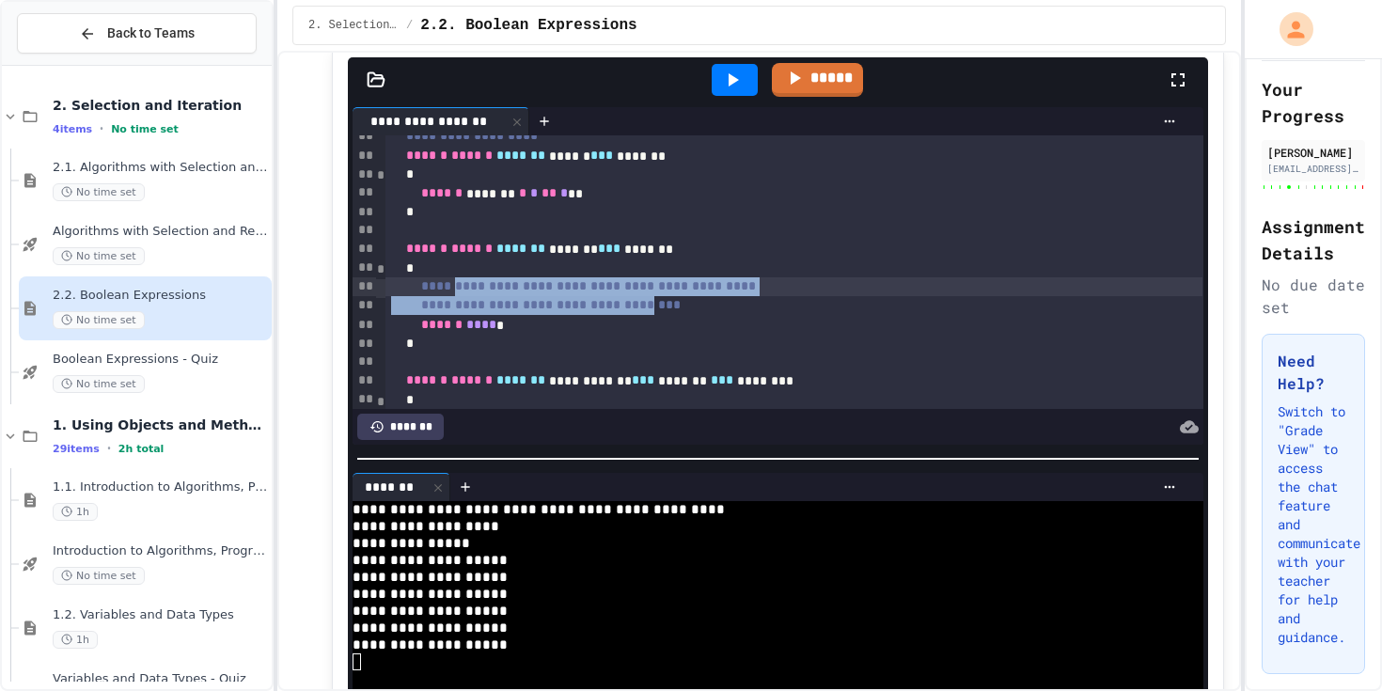  Describe the element at coordinates (160, 167) in the screenshot. I see `span: 2.1. Algorithms with Selection and Repetition` at that location.